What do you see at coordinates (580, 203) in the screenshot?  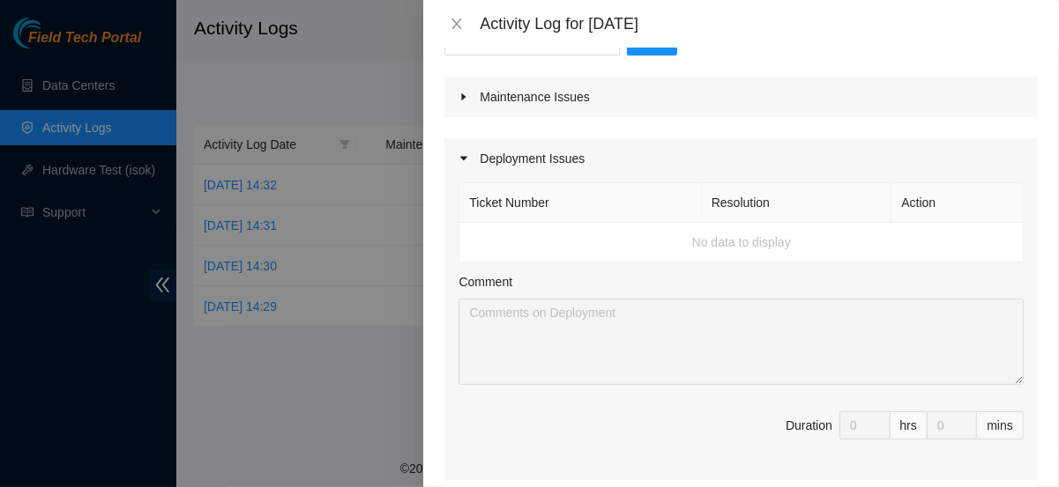 I see `th: Ticket Number` at bounding box center [580, 203].